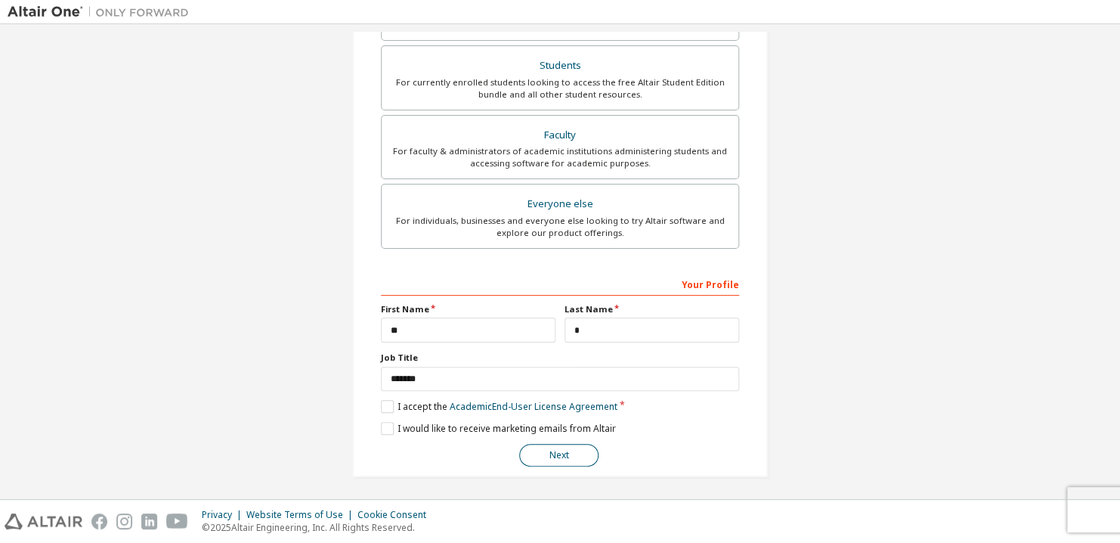 The image size is (1120, 543). I want to click on a: Academic End-User License Agreement, so click(534, 406).